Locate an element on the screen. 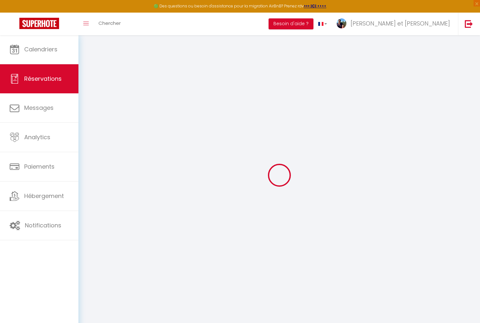 The width and height of the screenshot is (480, 323). span: Hébergement is located at coordinates (44, 196).